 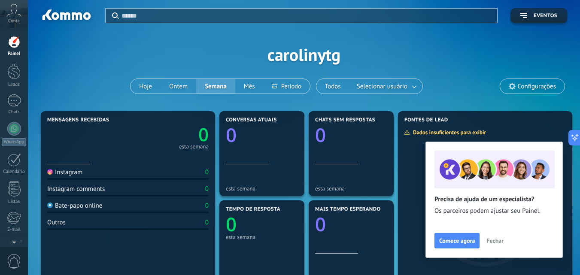 I want to click on div: Calendário, so click(x=14, y=172).